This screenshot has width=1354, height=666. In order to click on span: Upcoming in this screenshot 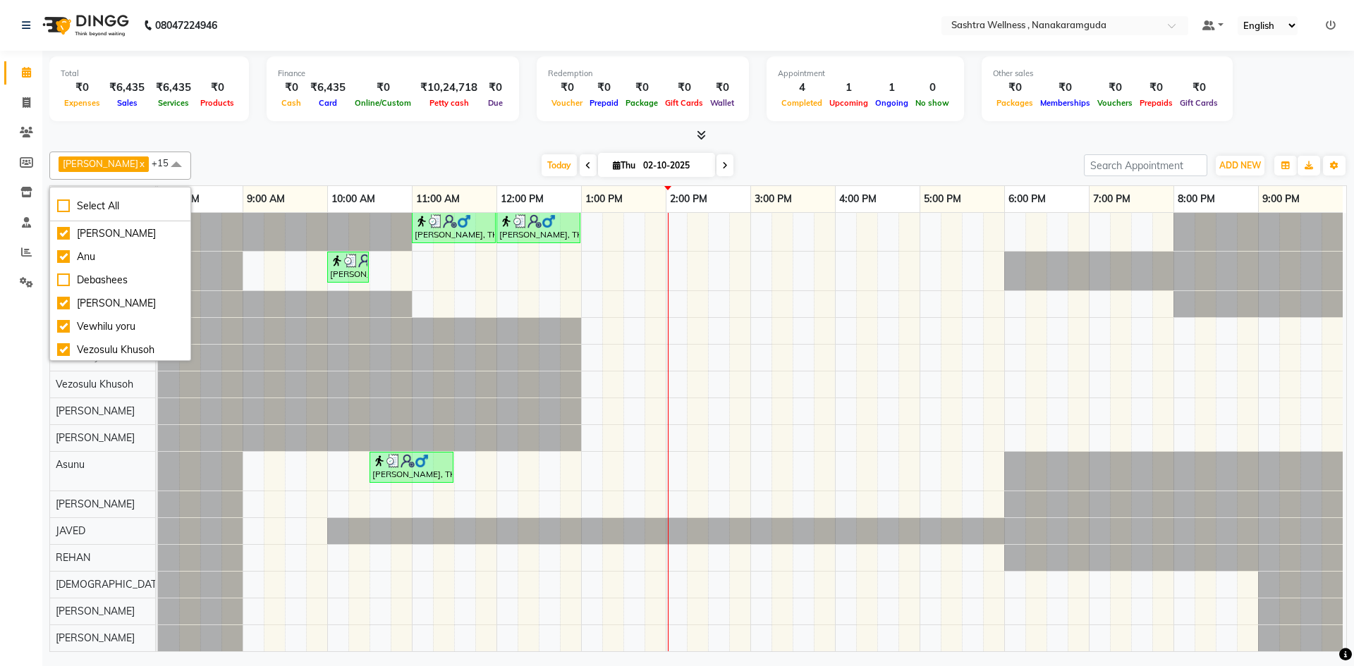, I will do `click(848, 103)`.